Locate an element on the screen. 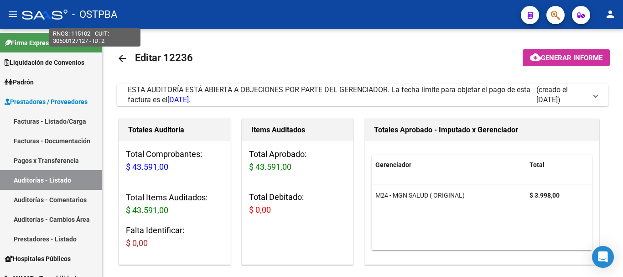  span: Editar 12236 is located at coordinates (164, 57).